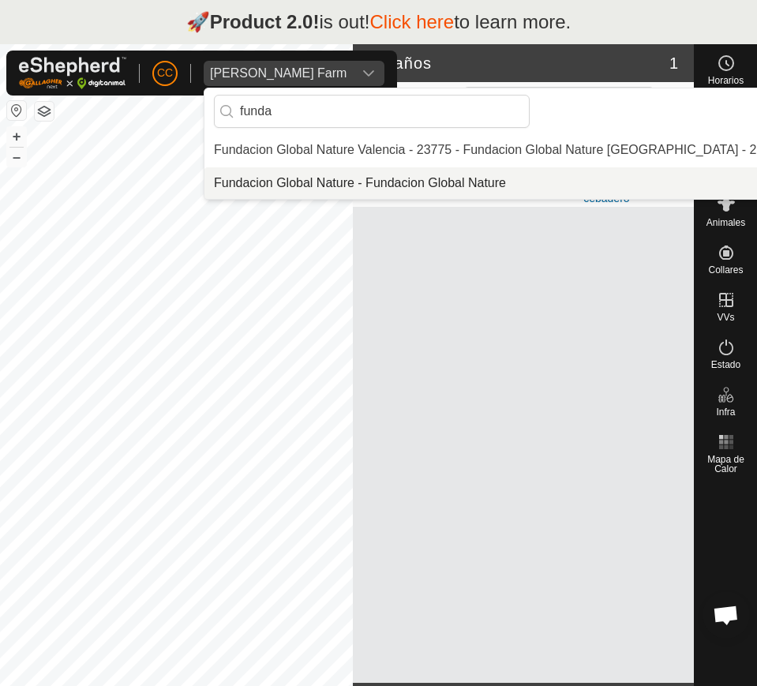  Describe the element at coordinates (725, 412) in the screenshot. I see `span: Infra` at that location.